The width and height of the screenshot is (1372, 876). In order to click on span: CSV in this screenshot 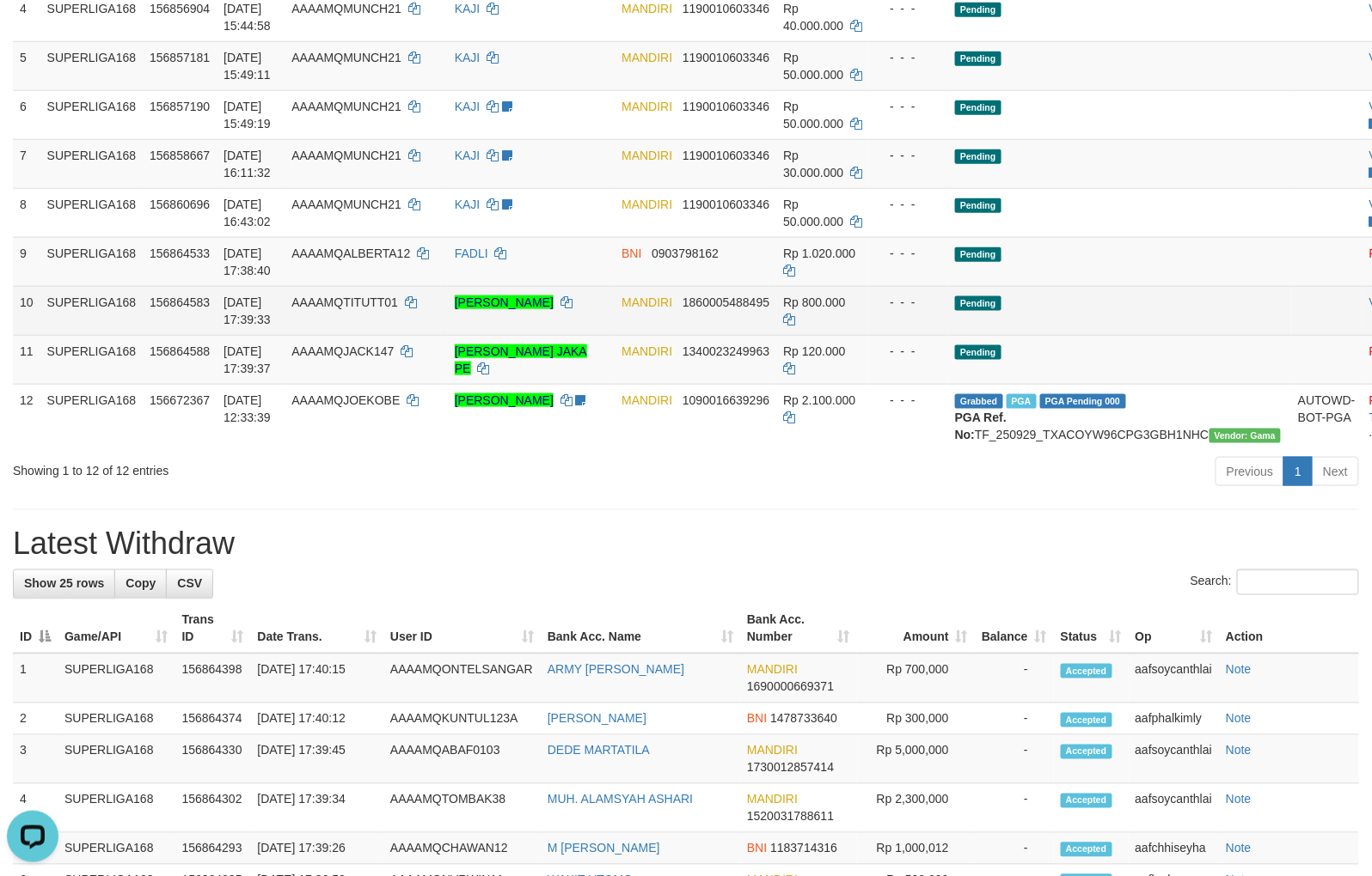, I will do `click(189, 584)`.